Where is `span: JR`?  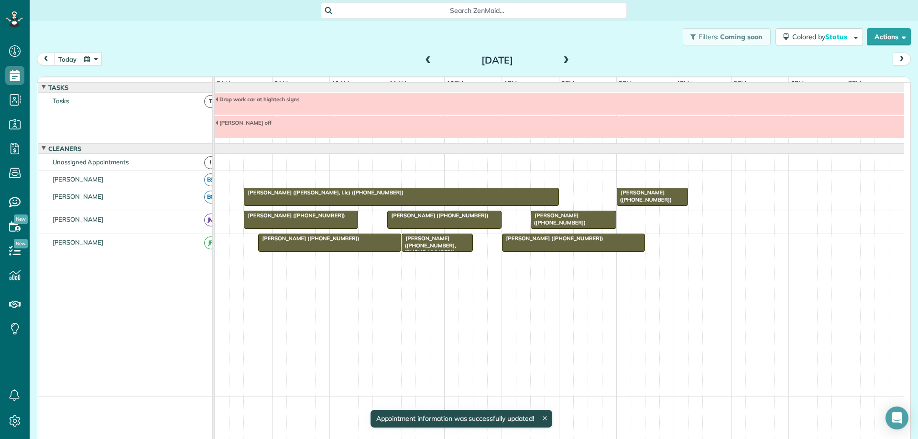
span: JR is located at coordinates (210, 243).